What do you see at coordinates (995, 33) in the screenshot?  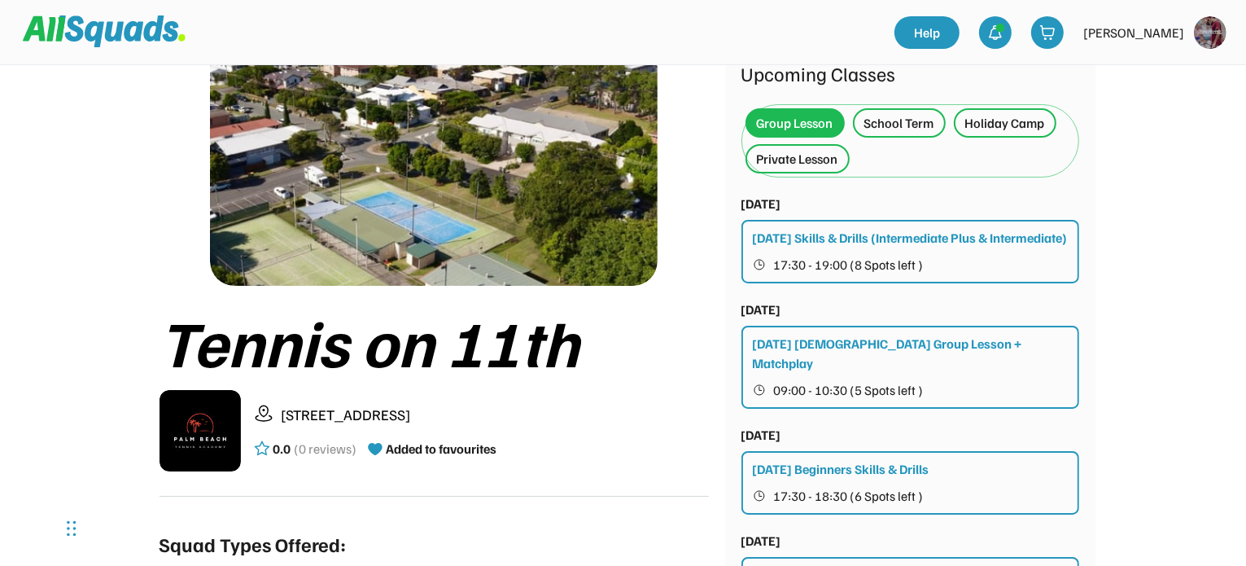 I see `img: bell-03%20%281%29.svg` at bounding box center [995, 33].